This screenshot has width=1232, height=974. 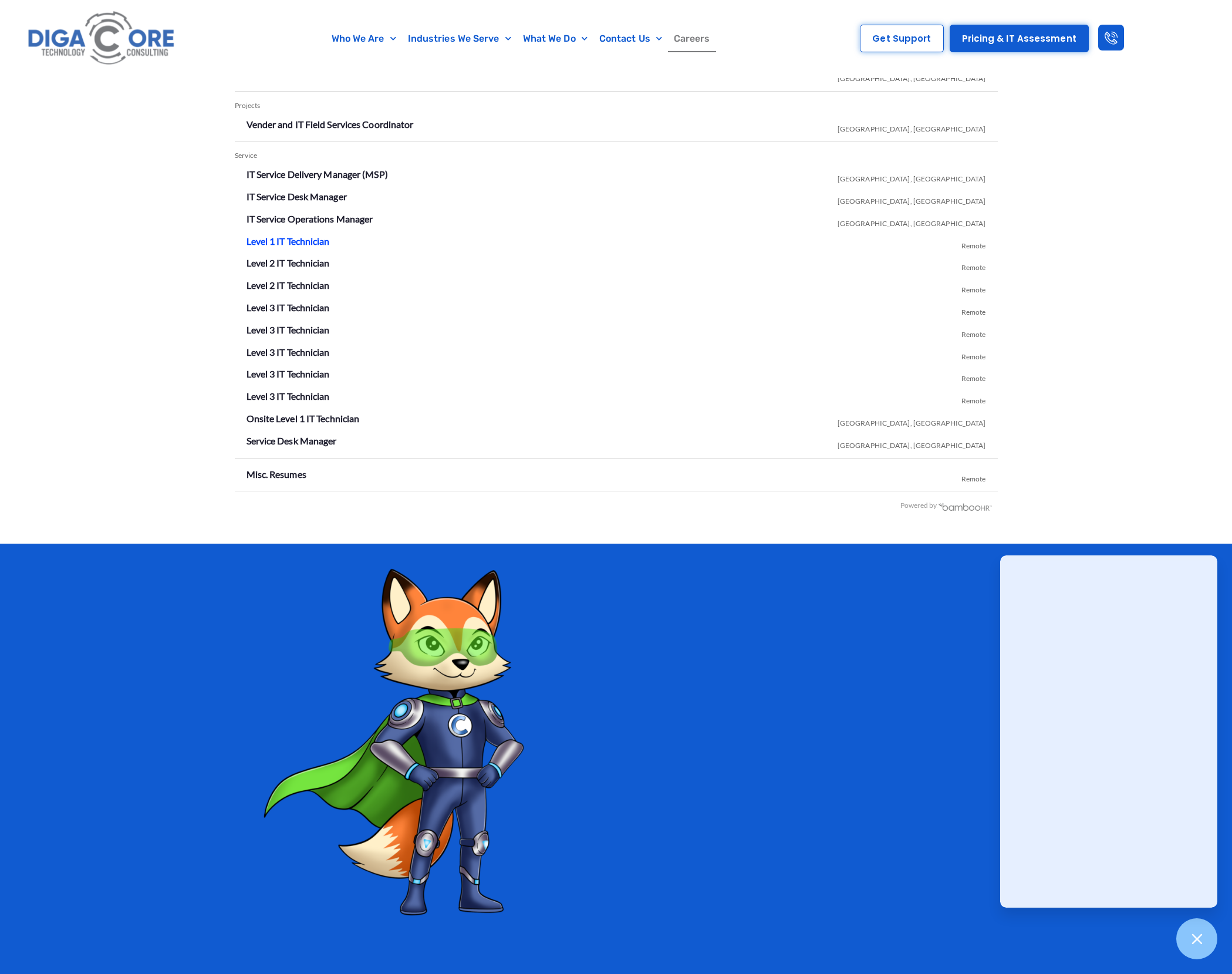 I want to click on a: IT Service Operations Manager, so click(x=310, y=219).